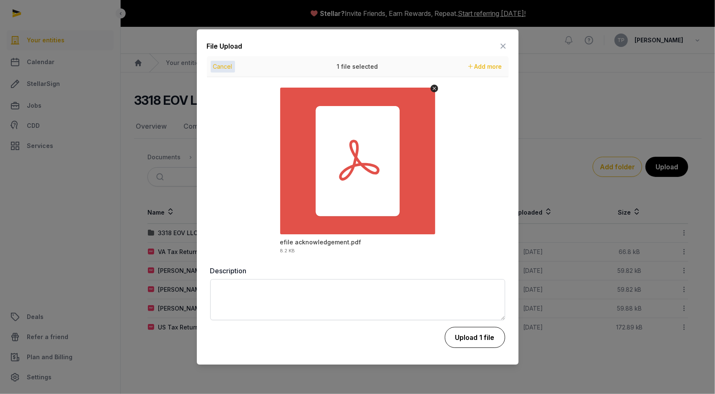 This screenshot has width=715, height=394. What do you see at coordinates (358, 271) in the screenshot?
I see `label: Description` at bounding box center [358, 271].